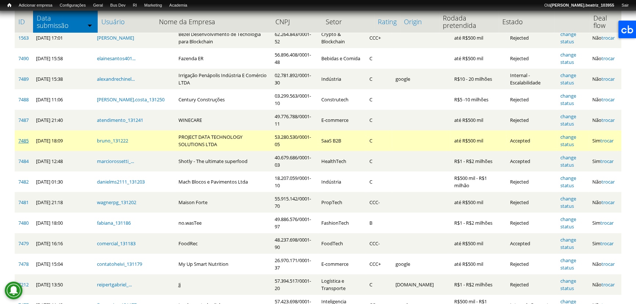 The width and height of the screenshot is (636, 304). Describe the element at coordinates (342, 223) in the screenshot. I see `td: FashionTech` at that location.